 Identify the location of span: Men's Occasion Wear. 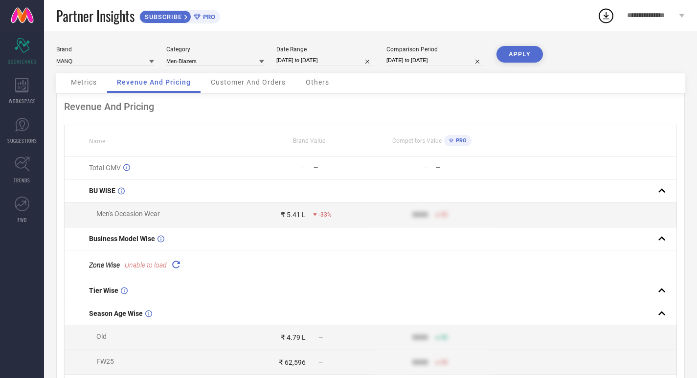
(128, 214).